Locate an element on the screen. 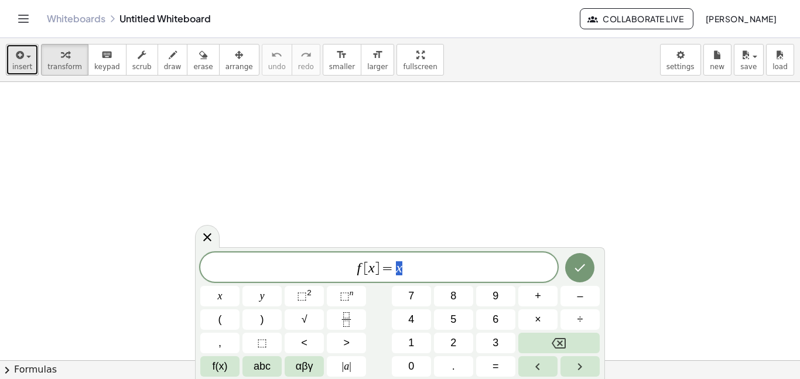 This screenshot has height=379, width=800. button: format_sizelarger is located at coordinates (377, 60).